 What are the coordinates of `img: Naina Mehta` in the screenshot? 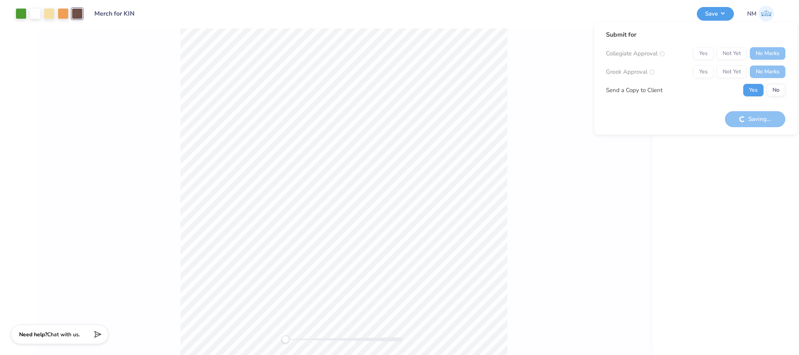 It's located at (766, 14).